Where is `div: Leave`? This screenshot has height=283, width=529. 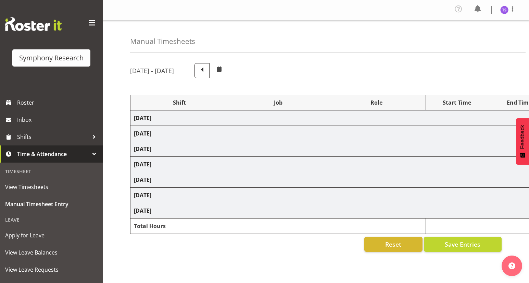 div: Leave is located at coordinates (51, 219).